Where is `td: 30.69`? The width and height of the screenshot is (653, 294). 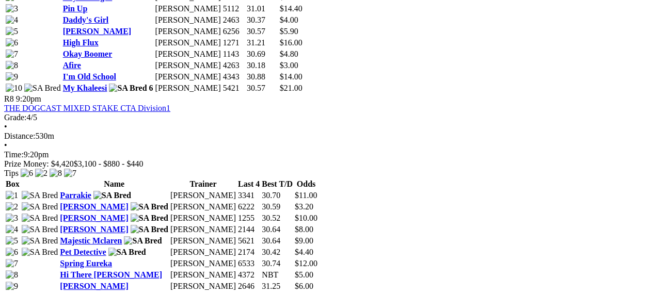
td: 30.69 is located at coordinates (262, 54).